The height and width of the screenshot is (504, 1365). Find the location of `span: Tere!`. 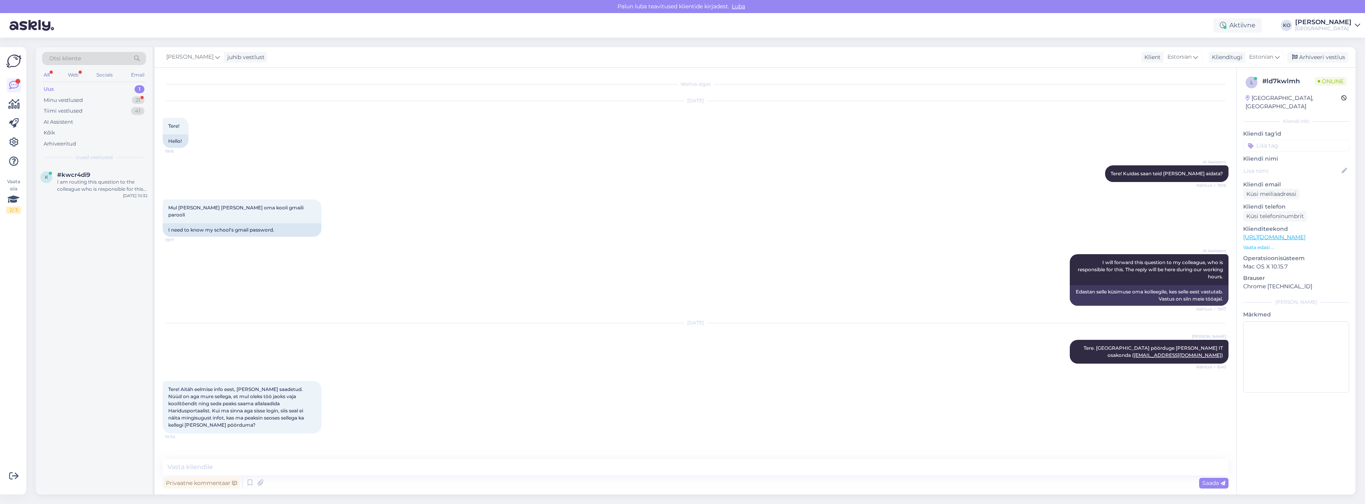

span: Tere! is located at coordinates (174, 126).